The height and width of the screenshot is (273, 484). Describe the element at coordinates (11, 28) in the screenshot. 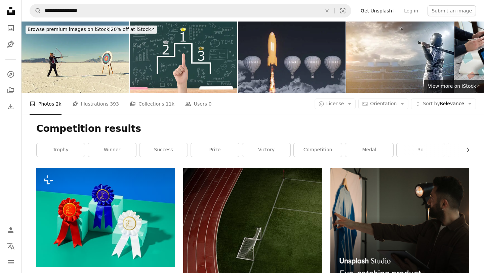

I see `a: Photos` at that location.